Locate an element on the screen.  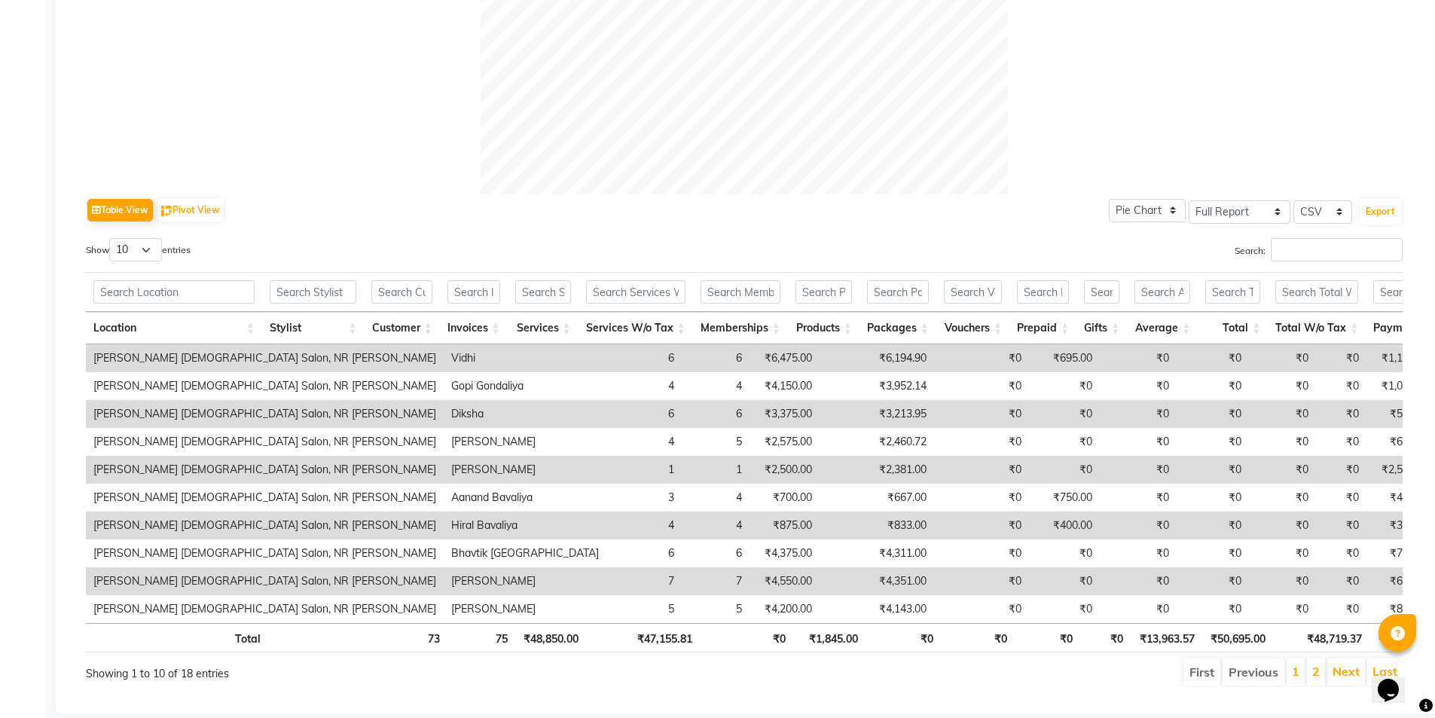
td: ₹695.00 is located at coordinates (1064, 358).